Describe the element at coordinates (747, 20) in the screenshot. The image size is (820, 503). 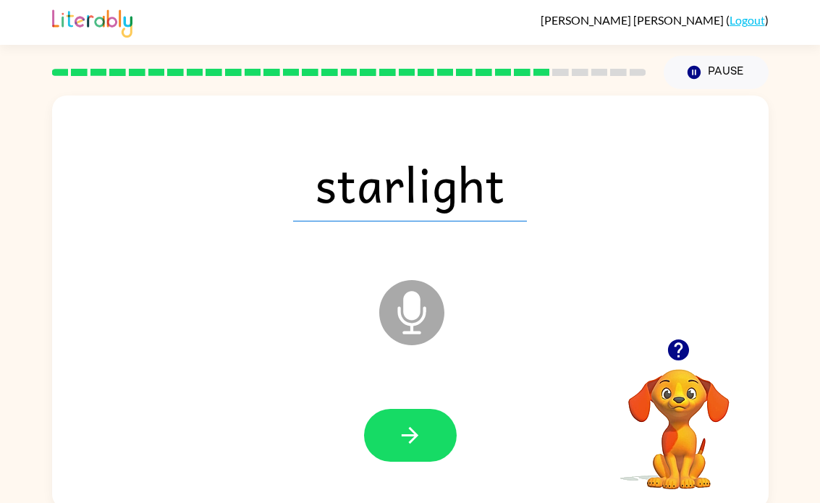
I see `a: Logout` at that location.